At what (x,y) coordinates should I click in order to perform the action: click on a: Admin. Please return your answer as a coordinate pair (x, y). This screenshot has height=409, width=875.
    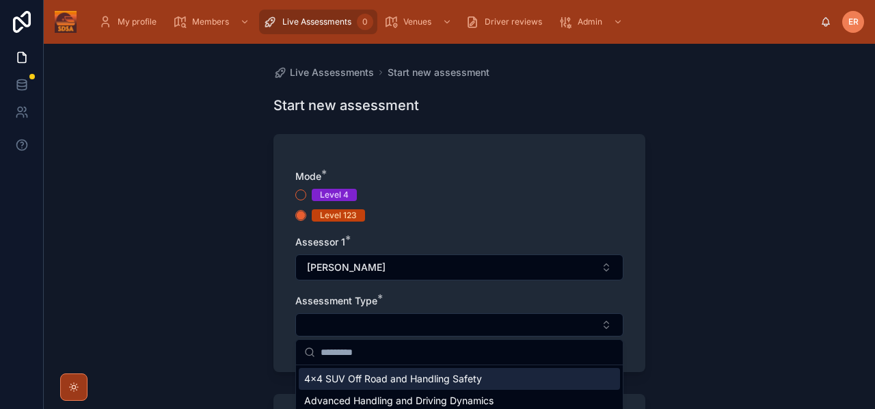
    Looking at the image, I should click on (592, 22).